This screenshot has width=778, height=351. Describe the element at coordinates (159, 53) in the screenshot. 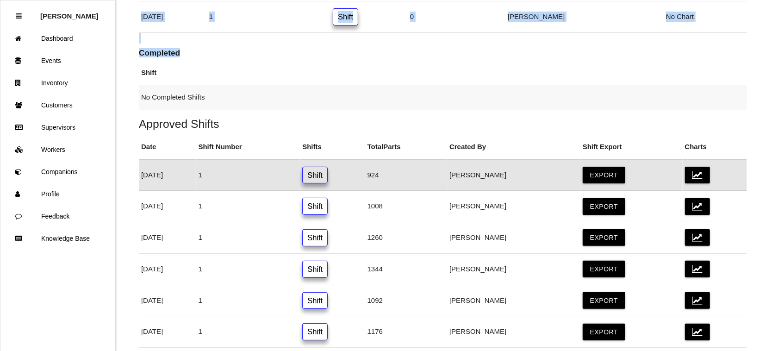

I see `b: Completed` at that location.